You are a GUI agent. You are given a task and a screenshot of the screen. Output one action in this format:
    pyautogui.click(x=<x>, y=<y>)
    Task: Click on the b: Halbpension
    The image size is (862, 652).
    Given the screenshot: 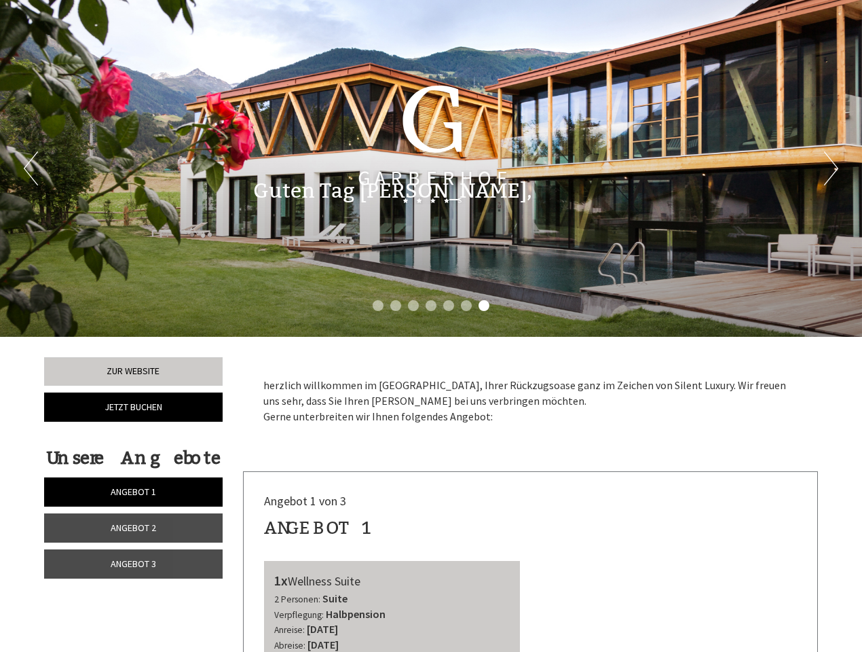 What is the action you would take?
    pyautogui.click(x=356, y=614)
    